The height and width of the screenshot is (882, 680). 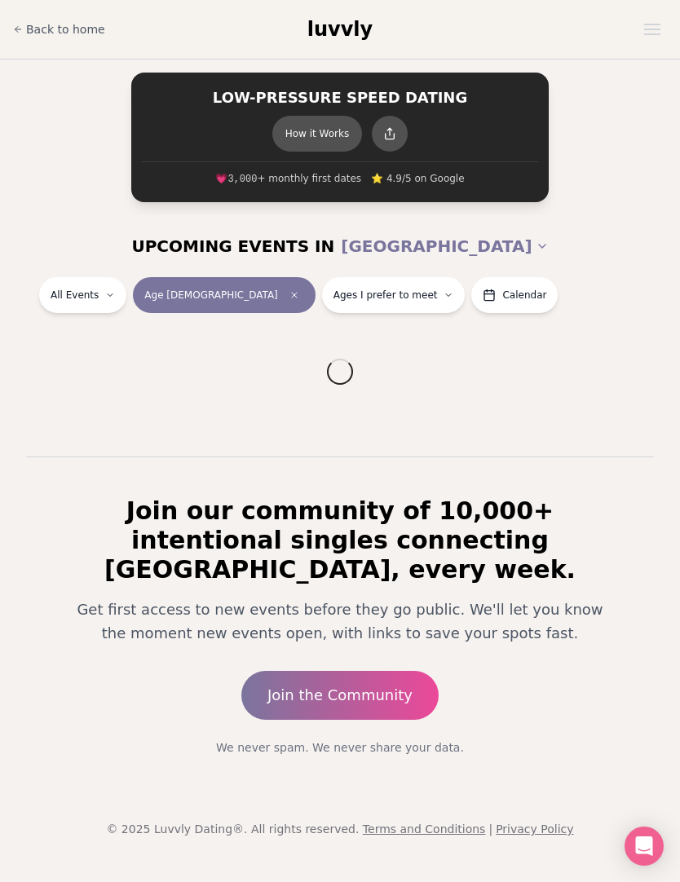 I want to click on span: luvvly, so click(x=340, y=29).